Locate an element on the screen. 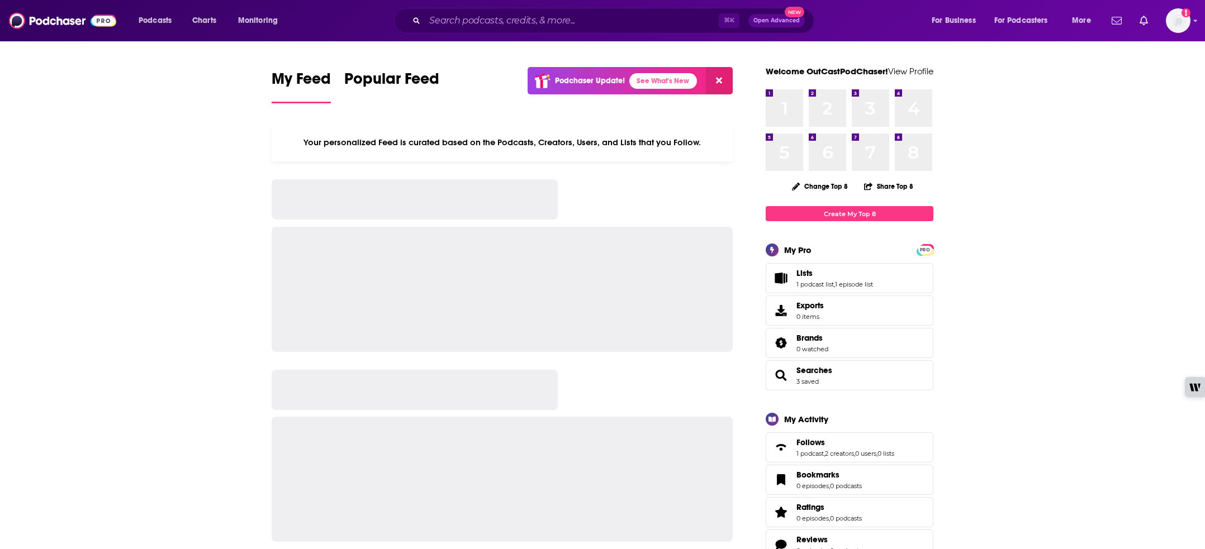 The height and width of the screenshot is (549, 1205). span: Podcasts is located at coordinates (155, 21).